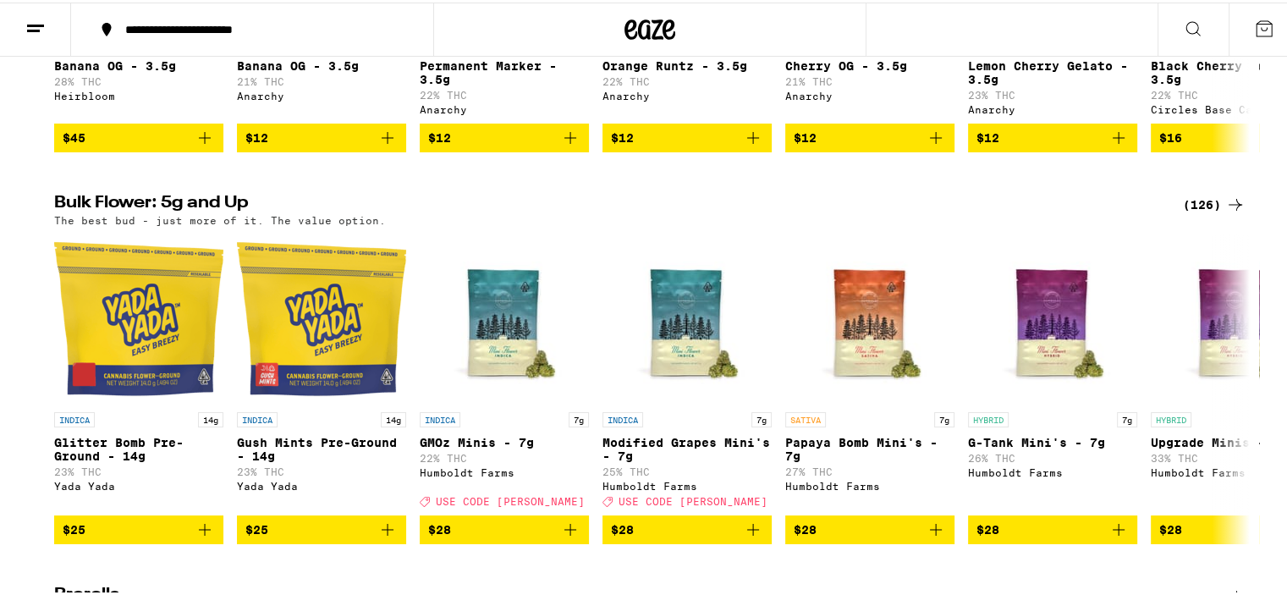 This screenshot has height=595, width=1287. What do you see at coordinates (687, 447) in the screenshot?
I see `p: Modified Grapes Mini's - 7g` at bounding box center [687, 447].